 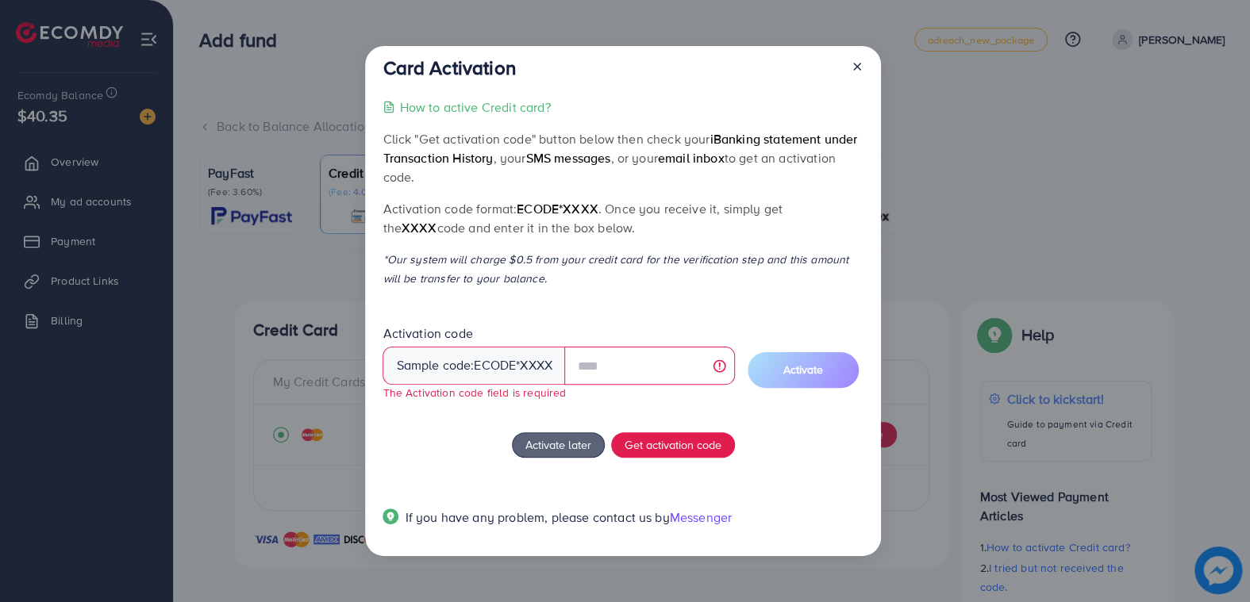 What do you see at coordinates (701, 518) in the screenshot?
I see `span: Messenger` at bounding box center [701, 518].